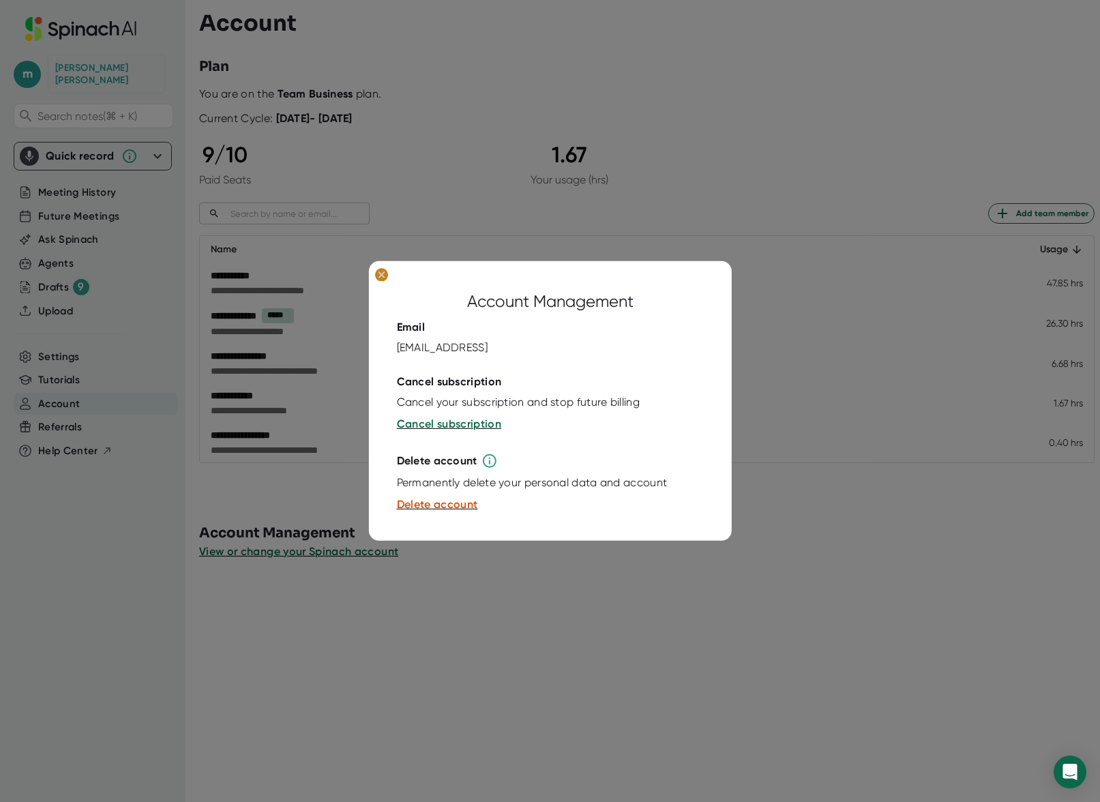  Describe the element at coordinates (437, 504) in the screenshot. I see `span: Delete account` at that location.